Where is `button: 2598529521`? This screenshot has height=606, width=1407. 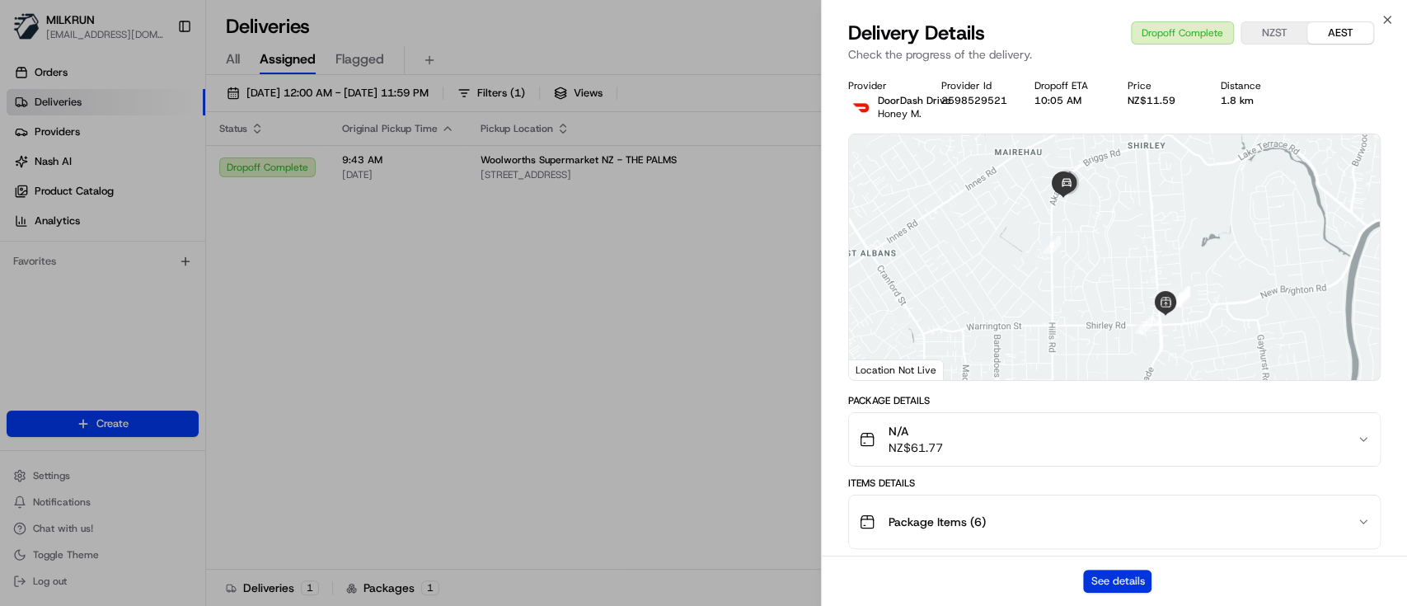
button: 2598529521 is located at coordinates (974, 101).